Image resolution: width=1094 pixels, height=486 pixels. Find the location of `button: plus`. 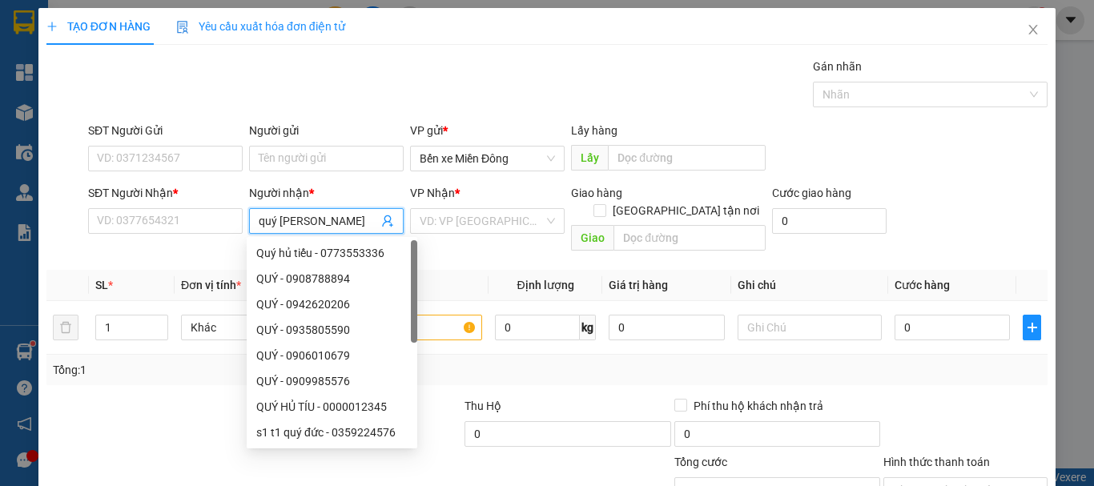

button: plus is located at coordinates (1032, 328).